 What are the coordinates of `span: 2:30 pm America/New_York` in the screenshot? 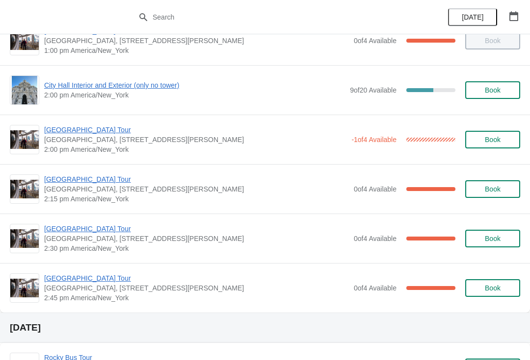 It's located at (196, 249).